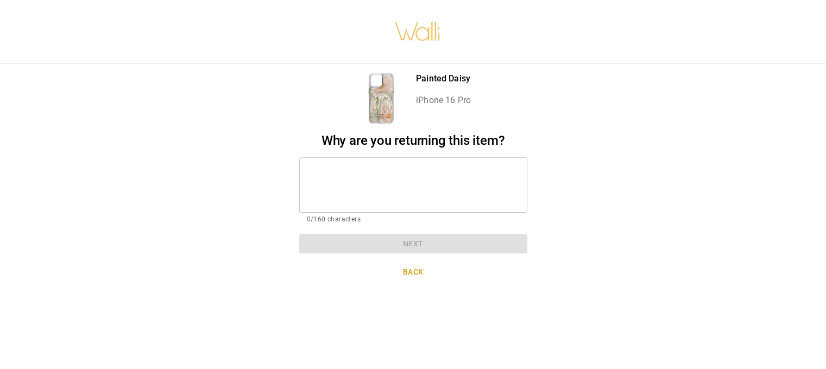  Describe the element at coordinates (418, 32) in the screenshot. I see `img: walli-inc.myshopify.com` at that location.